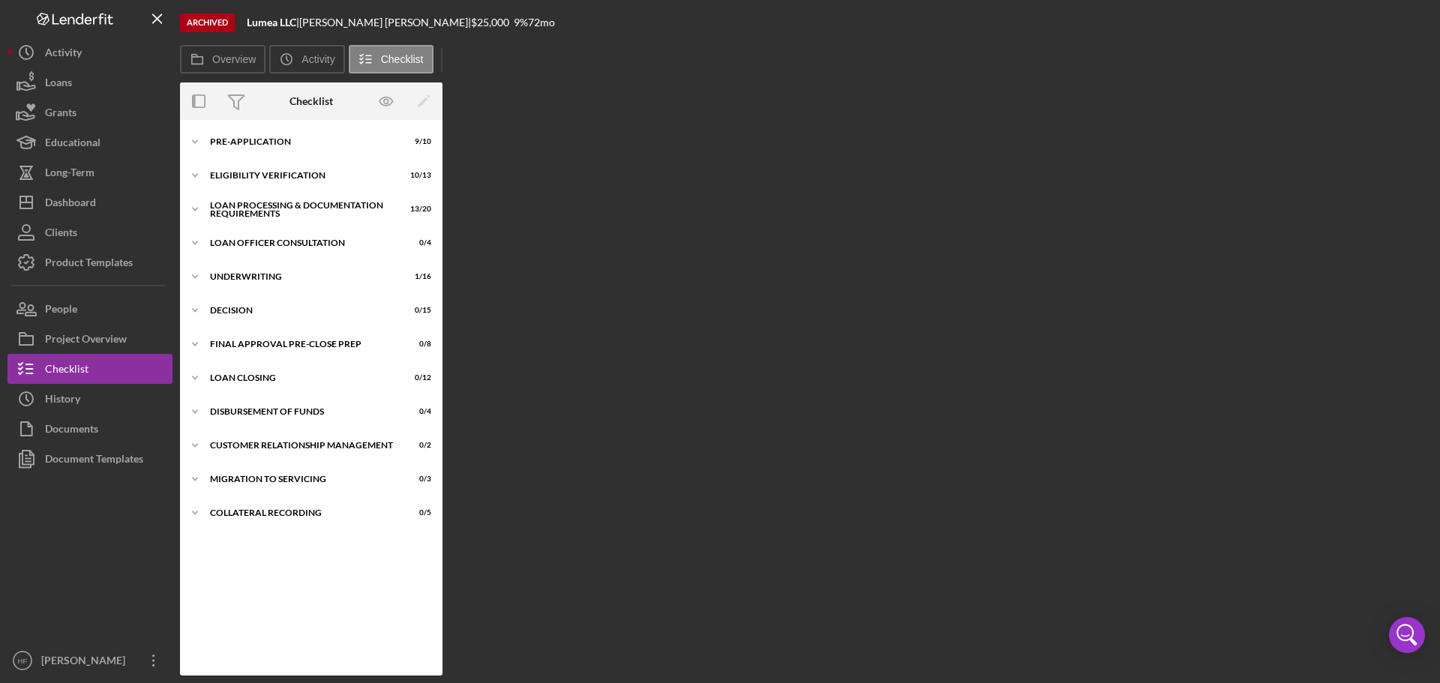 The image size is (1440, 683). I want to click on a: History, so click(90, 399).